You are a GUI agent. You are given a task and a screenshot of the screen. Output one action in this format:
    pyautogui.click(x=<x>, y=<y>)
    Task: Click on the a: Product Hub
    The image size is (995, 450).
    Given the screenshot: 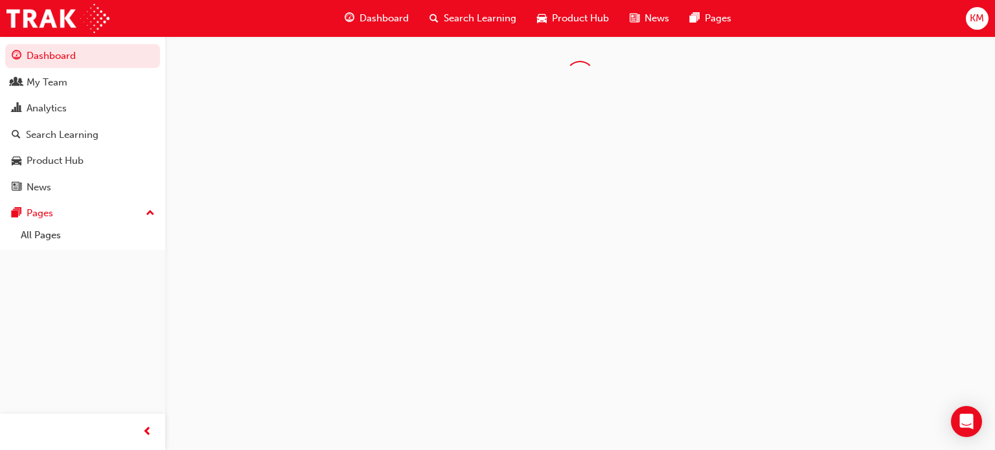 What is the action you would take?
    pyautogui.click(x=82, y=161)
    